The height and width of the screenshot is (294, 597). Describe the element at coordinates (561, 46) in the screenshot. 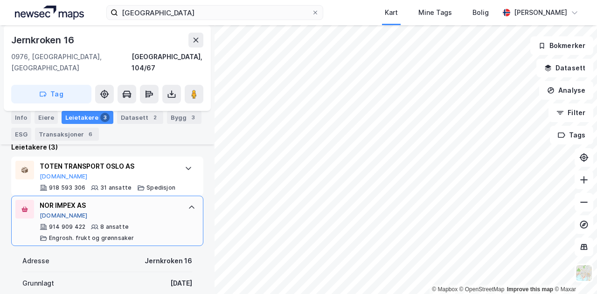

I see `button: Bokmerker` at that location.